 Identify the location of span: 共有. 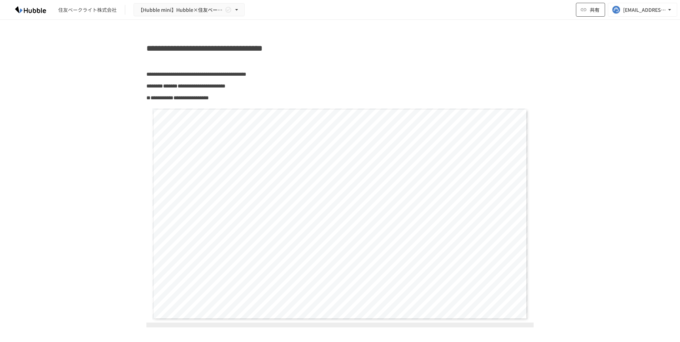
(594, 10).